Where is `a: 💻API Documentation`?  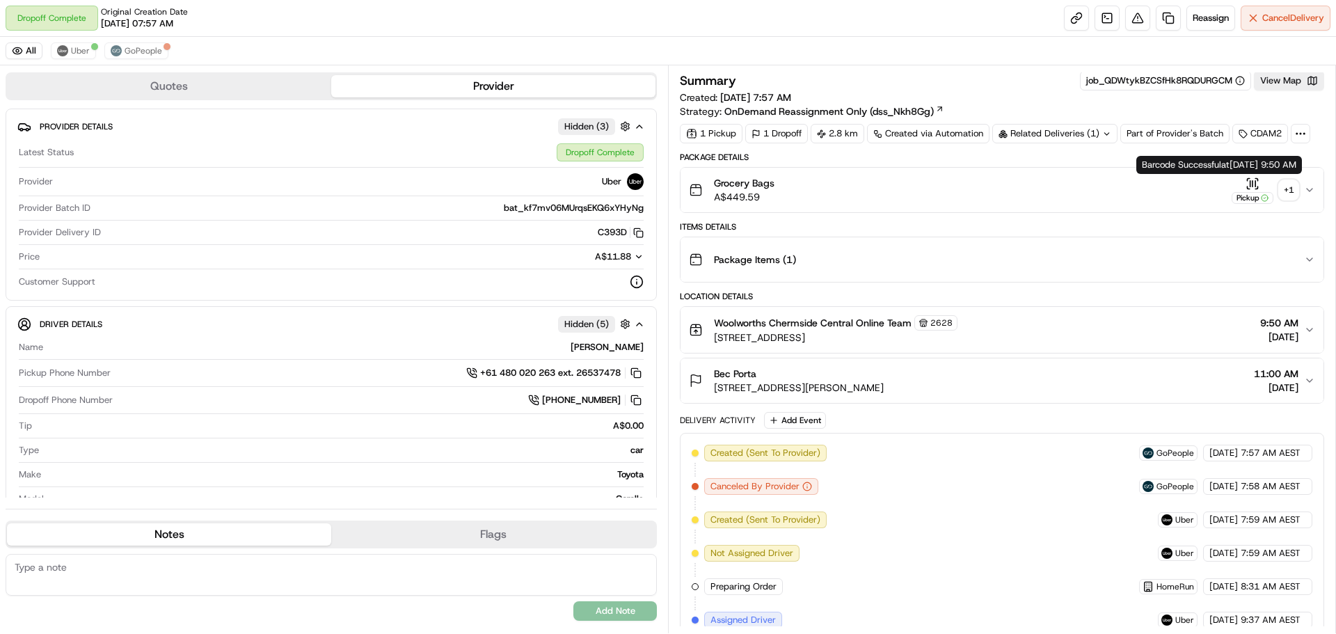
a: 💻API Documentation is located at coordinates (170, 209).